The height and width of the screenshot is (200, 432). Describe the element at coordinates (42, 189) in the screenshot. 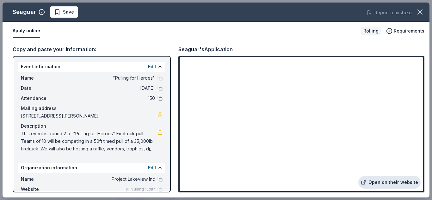

I see `span: Website` at that location.